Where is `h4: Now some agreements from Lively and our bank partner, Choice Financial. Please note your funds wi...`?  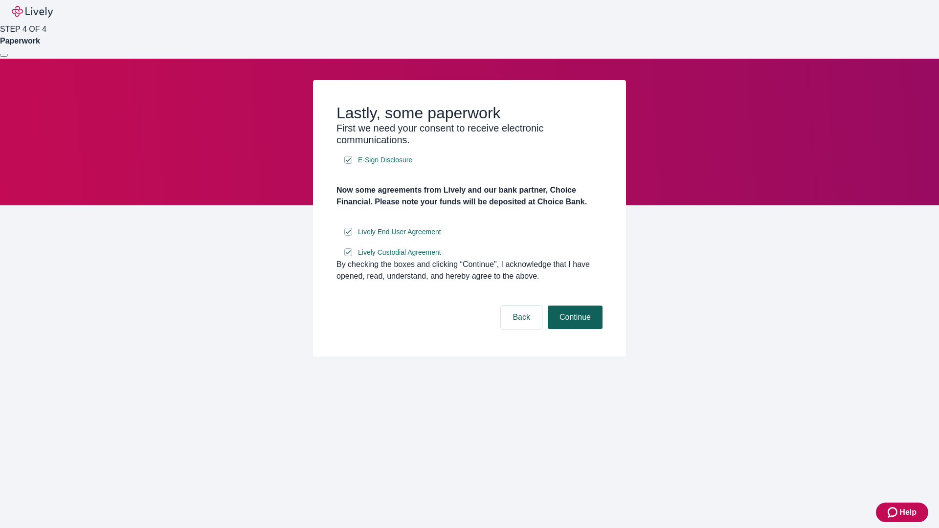
h4: Now some agreements from Lively and our bank partner, Choice Financial. Please note your funds wi... is located at coordinates (470, 196).